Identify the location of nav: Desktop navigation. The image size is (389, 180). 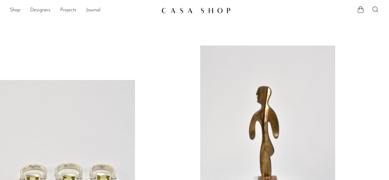
(83, 10).